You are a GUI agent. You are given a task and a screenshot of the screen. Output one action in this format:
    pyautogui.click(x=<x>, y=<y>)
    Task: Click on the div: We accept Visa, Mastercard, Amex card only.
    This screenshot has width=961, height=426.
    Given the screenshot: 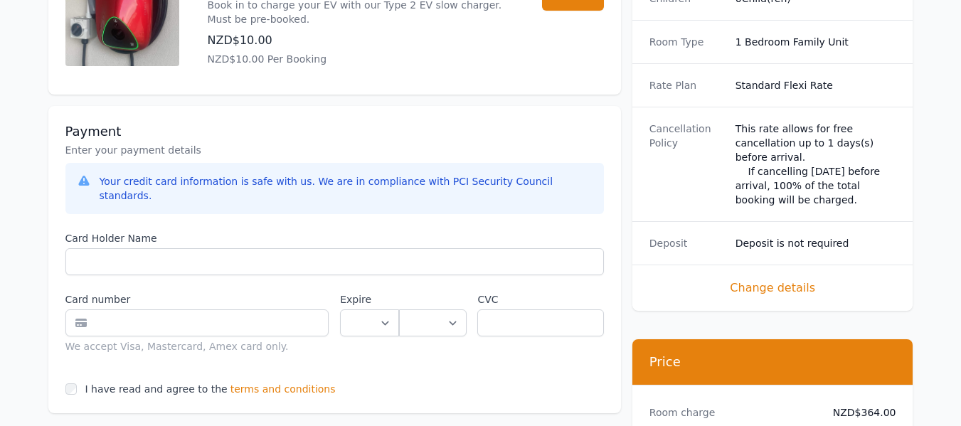 What is the action you would take?
    pyautogui.click(x=197, y=346)
    